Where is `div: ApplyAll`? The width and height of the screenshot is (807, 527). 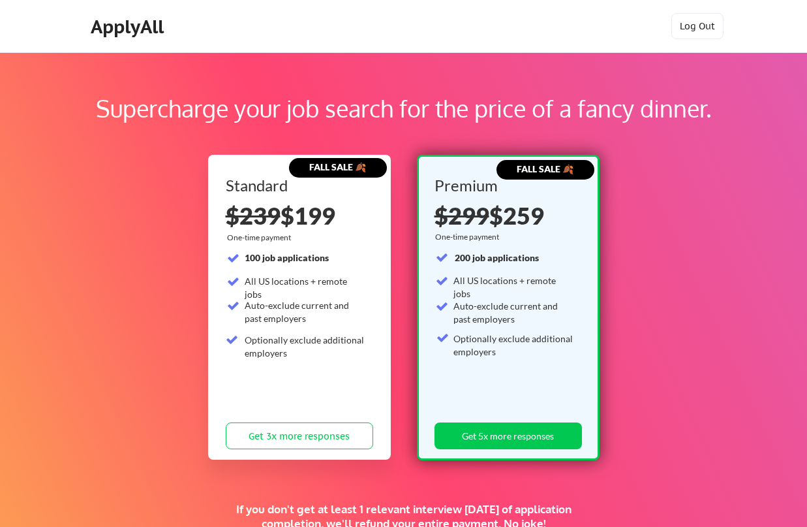
div: ApplyAll is located at coordinates (129, 27).